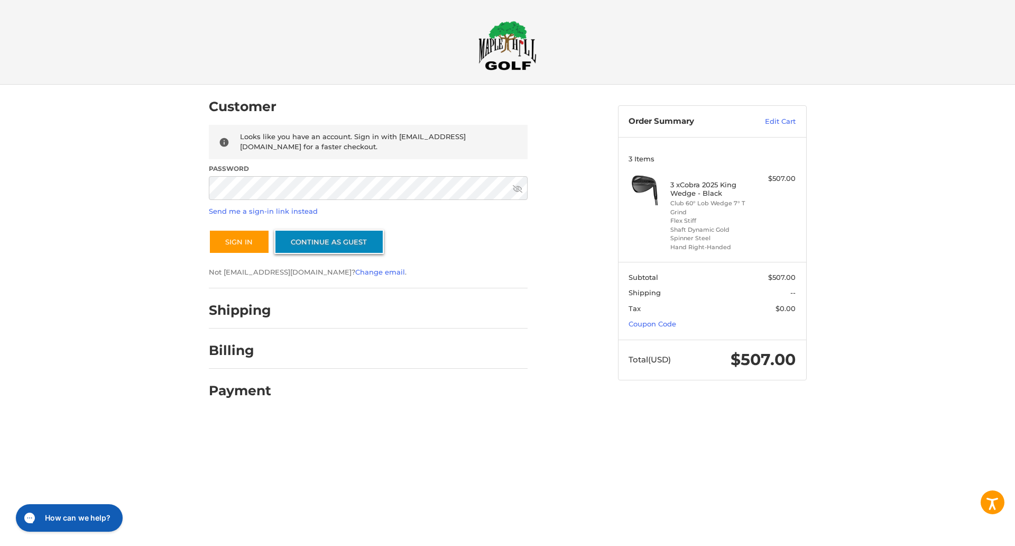 This screenshot has width=1015, height=546. I want to click on li: Shaft Dynamic Gold Spinner Steel, so click(711, 234).